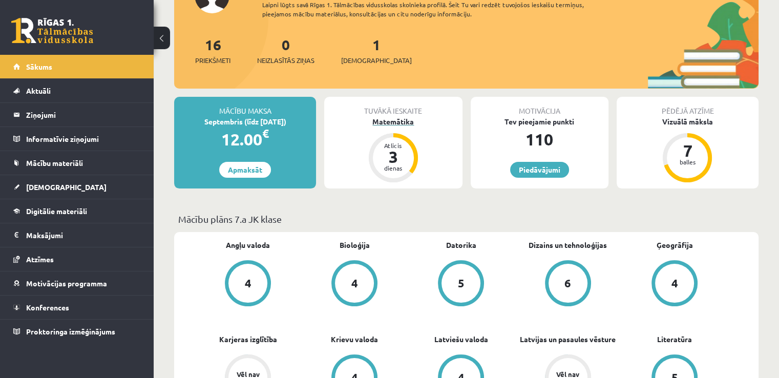  I want to click on a: Proktoringa izmēģinājums, so click(77, 332).